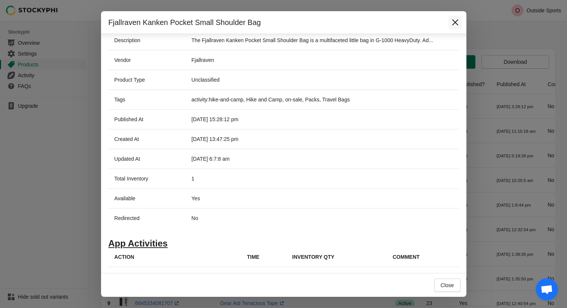 This screenshot has width=567, height=308. Describe the element at coordinates (322, 178) in the screenshot. I see `td: 1` at that location.